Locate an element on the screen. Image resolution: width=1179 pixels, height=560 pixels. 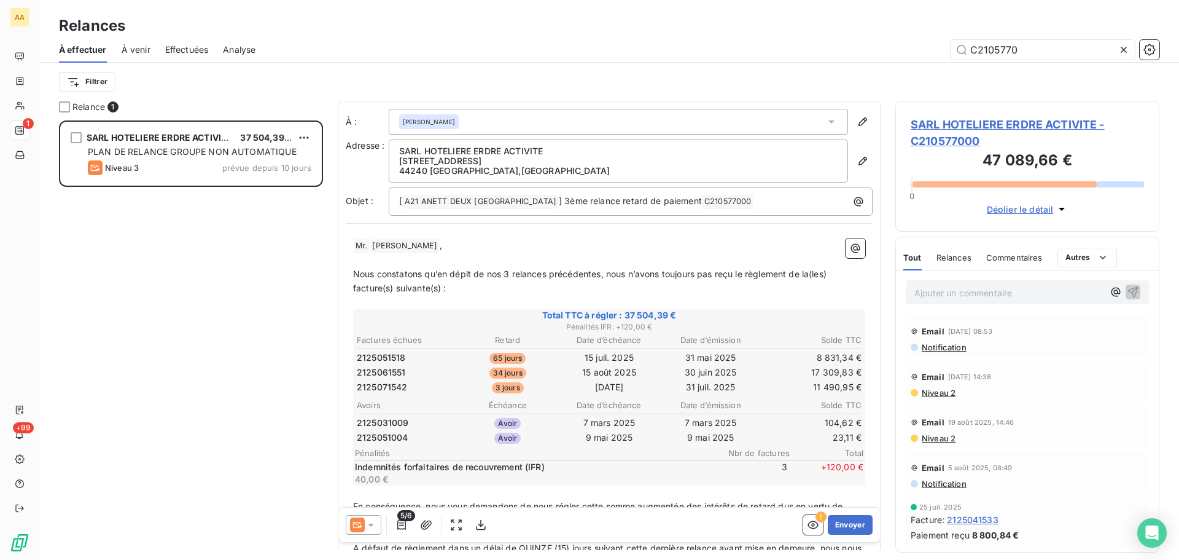
span: 8 800,84 € is located at coordinates (996, 534).